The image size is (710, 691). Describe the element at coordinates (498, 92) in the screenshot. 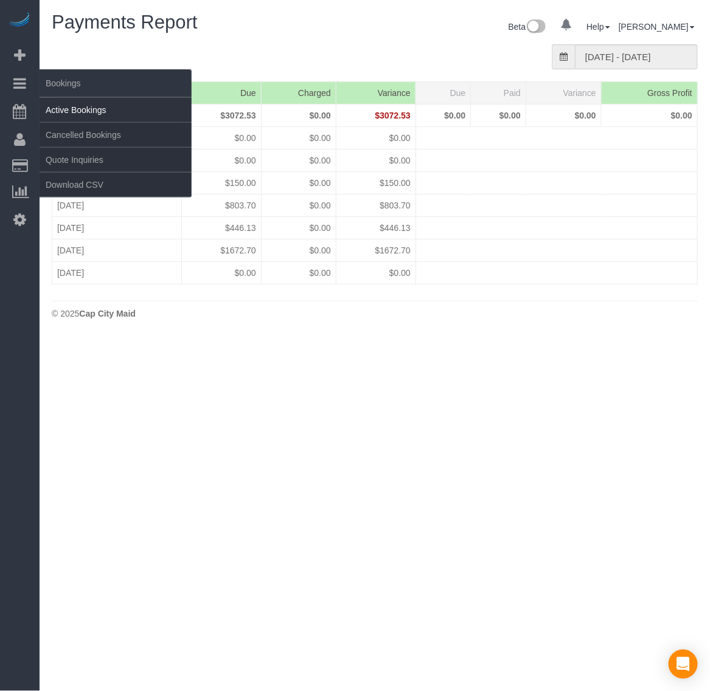

I see `th: Paid` at that location.